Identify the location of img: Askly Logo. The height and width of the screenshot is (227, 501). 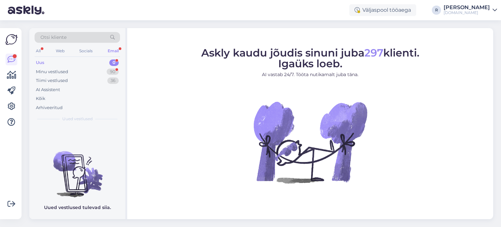
(11, 39).